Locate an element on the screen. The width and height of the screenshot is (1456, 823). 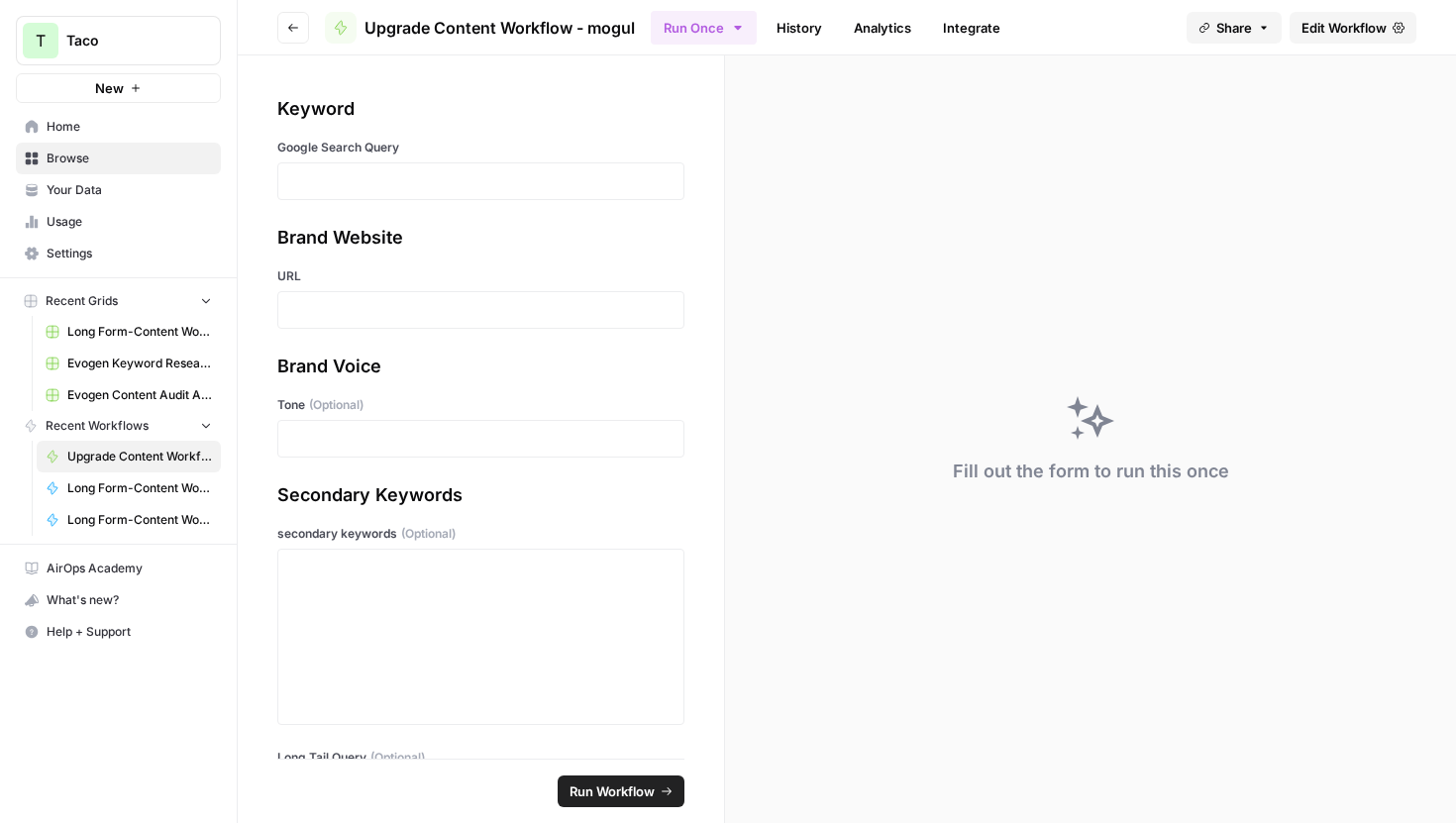
span: Long Form-Content Workflow - AI Clients (New) Grid is located at coordinates (140, 332).